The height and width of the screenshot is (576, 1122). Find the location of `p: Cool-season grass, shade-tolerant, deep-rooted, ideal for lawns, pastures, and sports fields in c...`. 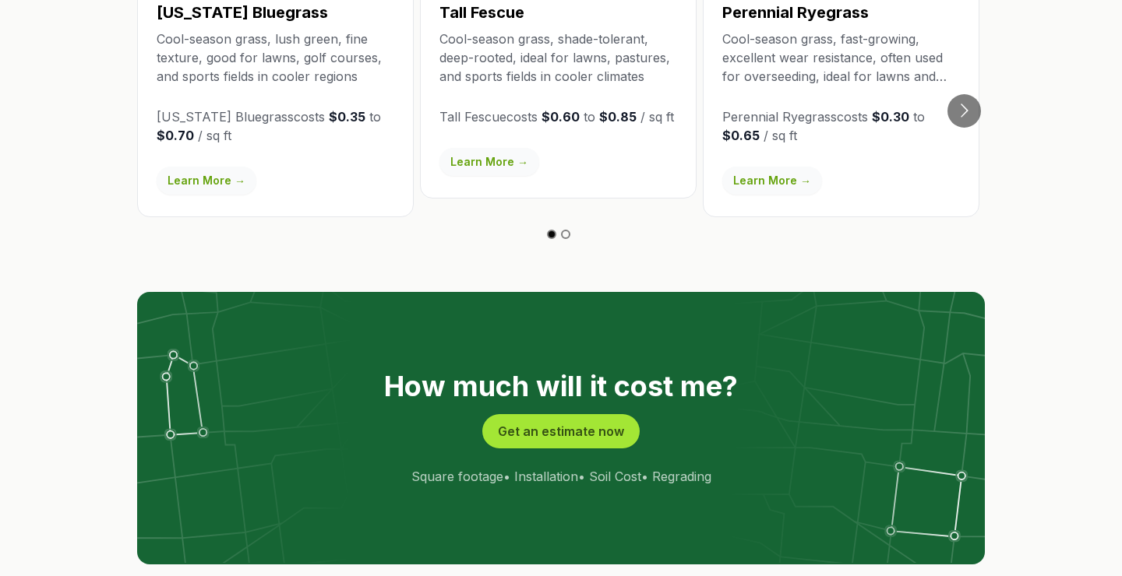

p: Cool-season grass, shade-tolerant, deep-rooted, ideal for lawns, pastures, and sports fields in c... is located at coordinates (558, 58).